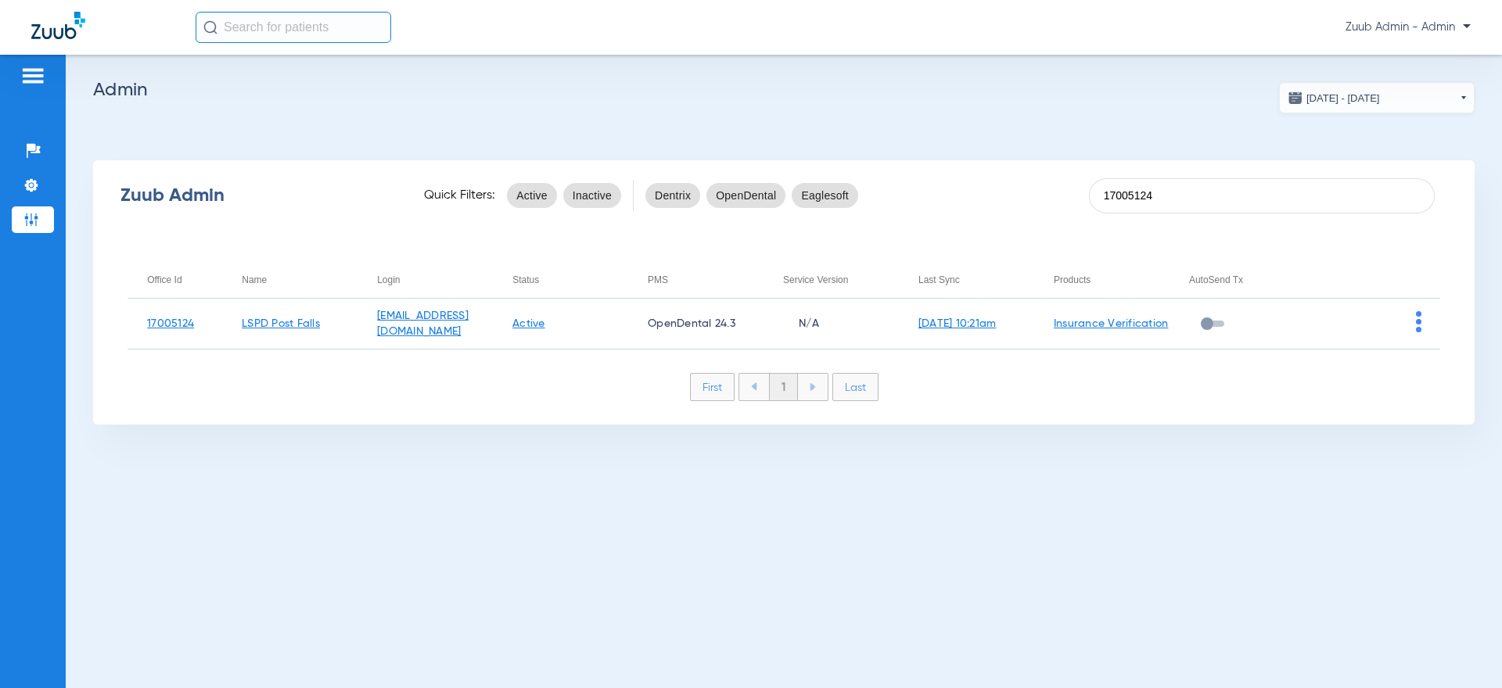 Image resolution: width=1502 pixels, height=688 pixels. I want to click on span: Active, so click(532, 196).